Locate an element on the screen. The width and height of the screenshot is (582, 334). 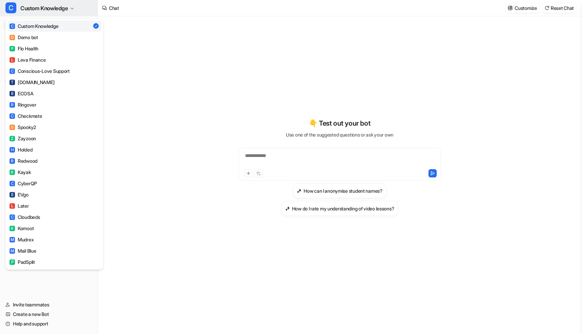
span: Custom Knowledge is located at coordinates (44, 8).